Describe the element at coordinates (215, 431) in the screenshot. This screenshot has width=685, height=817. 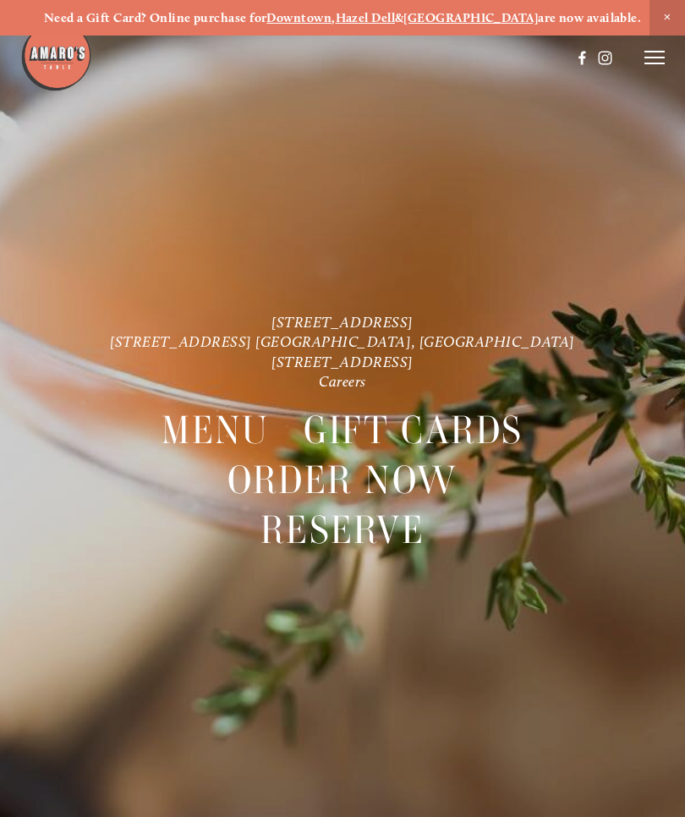
I see `span: Menu` at that location.